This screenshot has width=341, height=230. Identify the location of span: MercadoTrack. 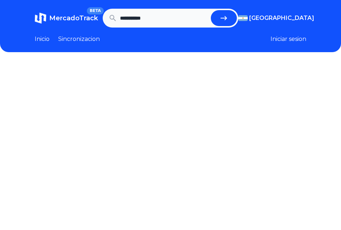
(73, 18).